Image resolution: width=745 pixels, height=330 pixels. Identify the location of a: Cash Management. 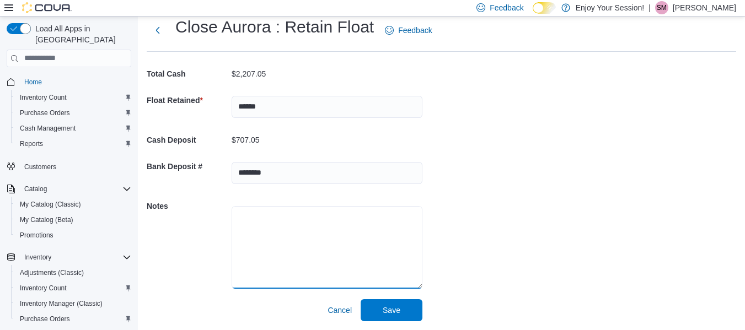
(47, 128).